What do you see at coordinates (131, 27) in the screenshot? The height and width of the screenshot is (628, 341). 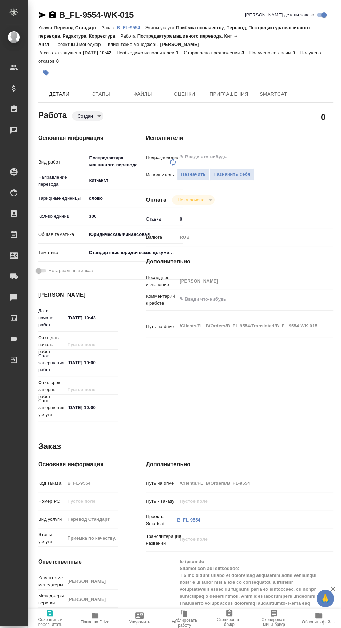 I see `p: B_FL-9554` at bounding box center [131, 27].